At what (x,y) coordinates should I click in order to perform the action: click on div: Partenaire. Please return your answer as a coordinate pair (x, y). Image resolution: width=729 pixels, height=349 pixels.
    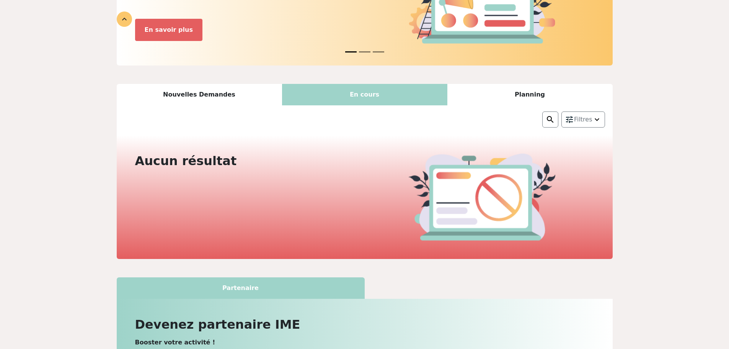
    Looking at the image, I should click on (241, 288).